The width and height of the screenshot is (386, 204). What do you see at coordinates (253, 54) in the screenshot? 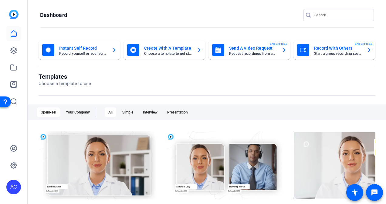
I see `mat-card-subtitle: Request recordings from anyone, anywhere` at bounding box center [253, 54].